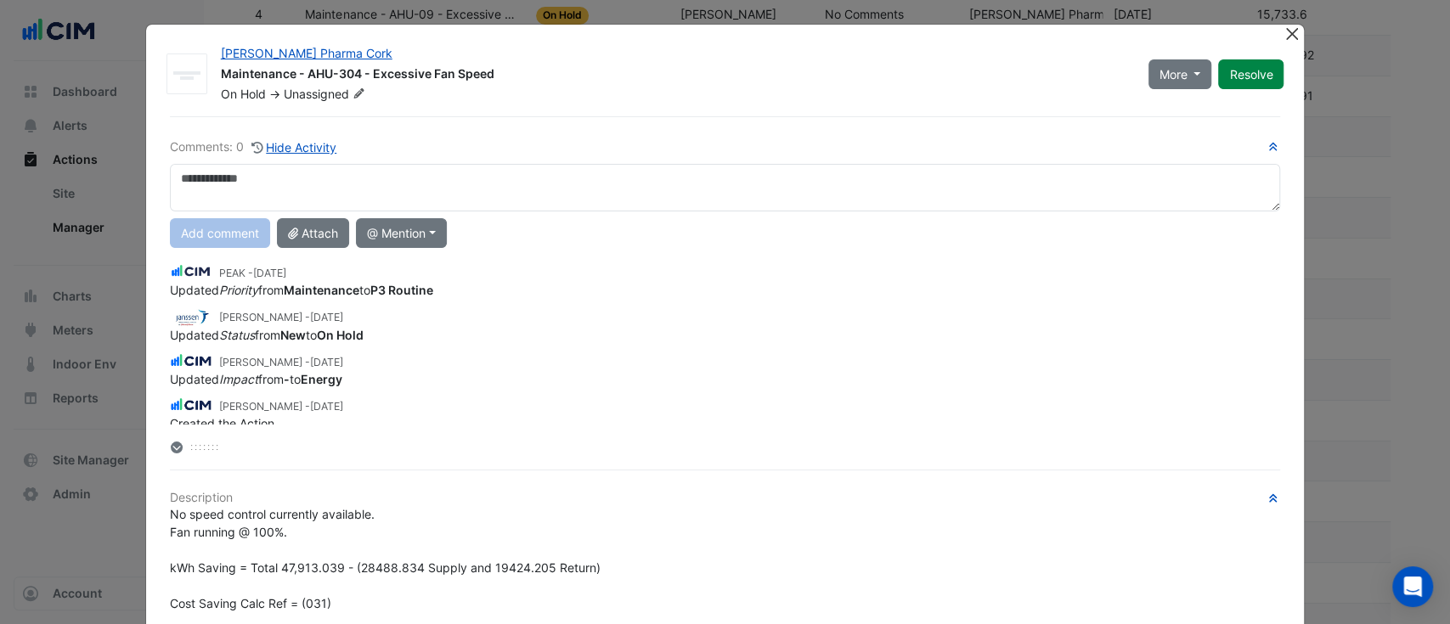 The width and height of the screenshot is (1450, 624). I want to click on div: Maintenance - AHU-304 - Excessive Fan Speed, so click(674, 76).